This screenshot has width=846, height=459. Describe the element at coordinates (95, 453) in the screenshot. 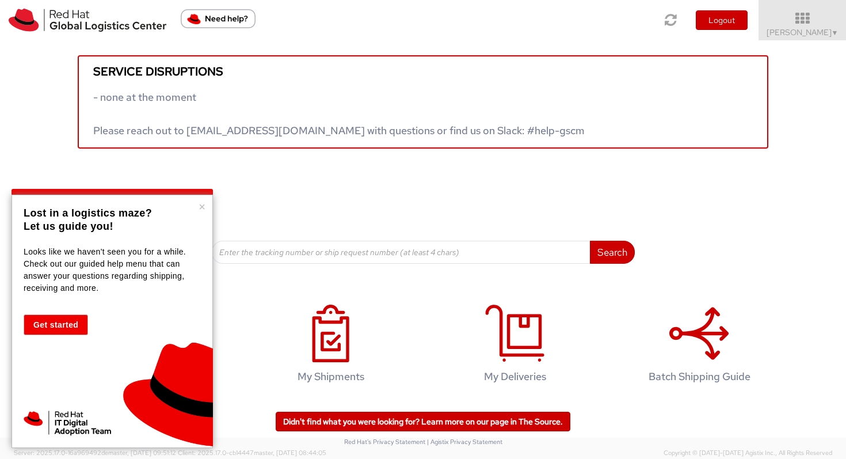

I see `span: Server: 2025.17.0-16a969492de` at that location.